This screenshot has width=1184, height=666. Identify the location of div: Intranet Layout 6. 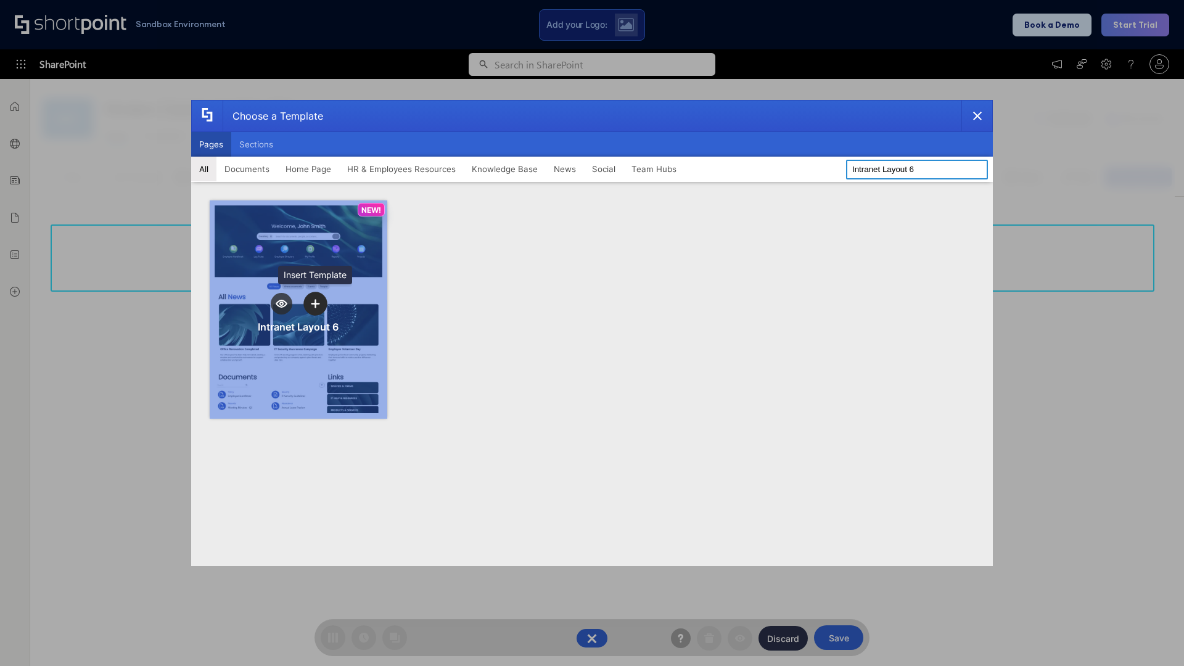
(298, 327).